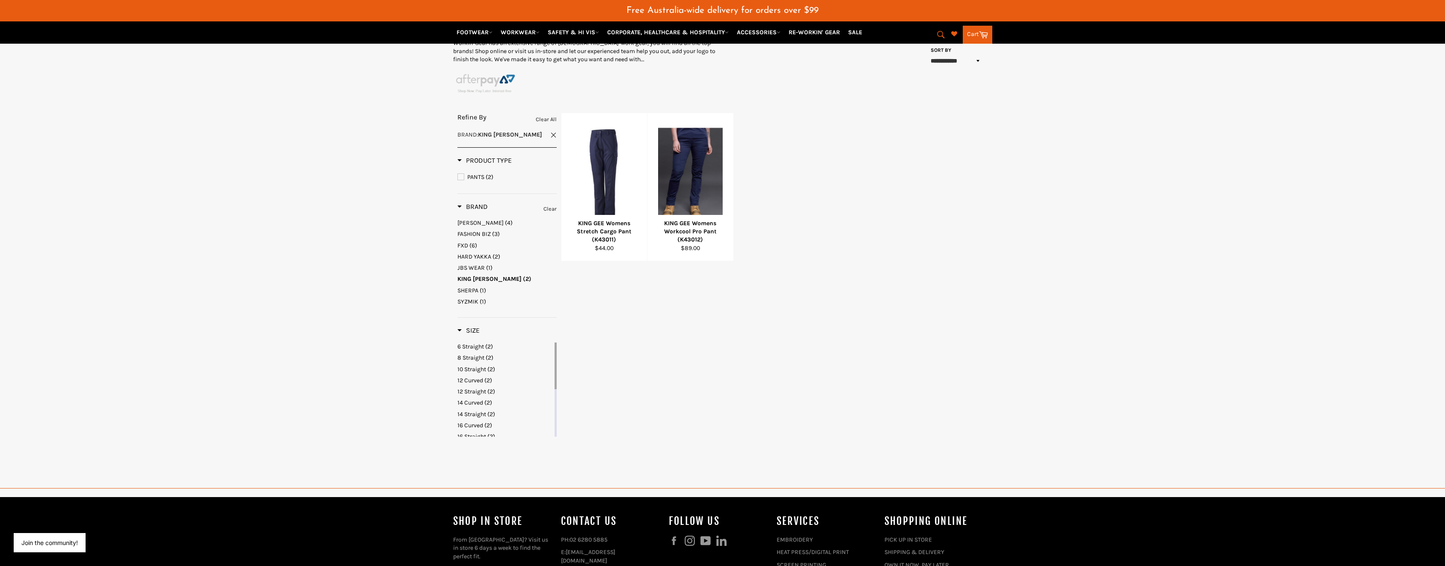  What do you see at coordinates (505, 402) in the screenshot?
I see `a: 14 Curved` at bounding box center [505, 402].